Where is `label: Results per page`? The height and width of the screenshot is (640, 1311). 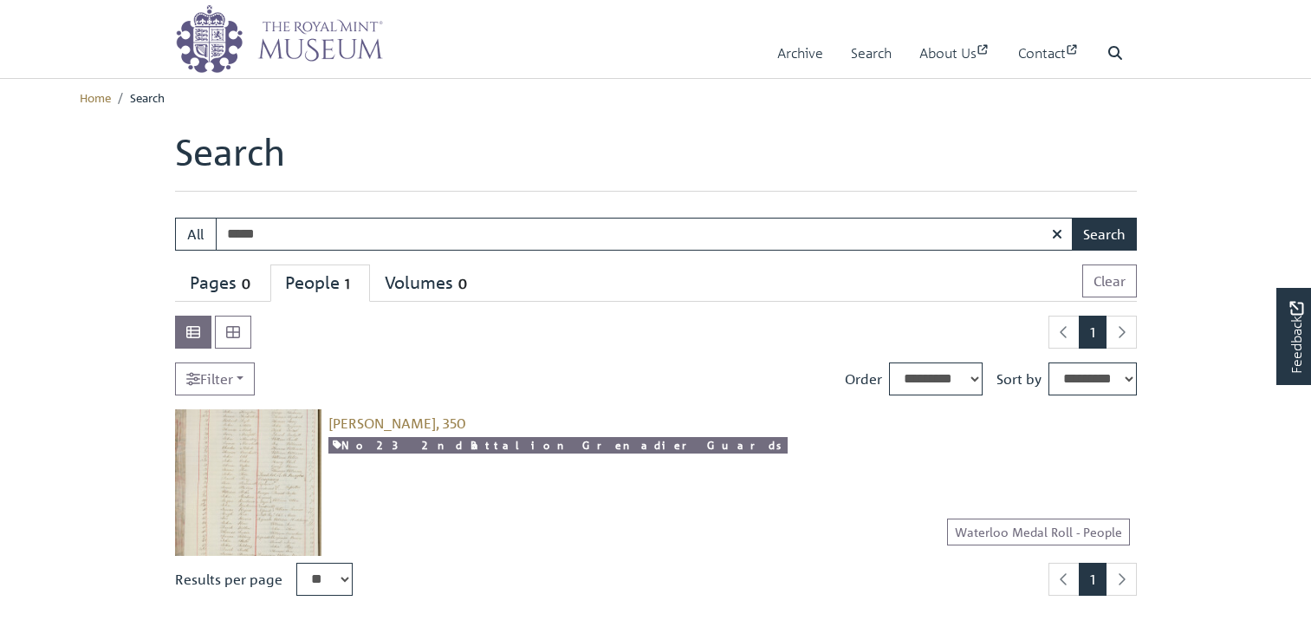 label: Results per page is located at coordinates (229, 579).